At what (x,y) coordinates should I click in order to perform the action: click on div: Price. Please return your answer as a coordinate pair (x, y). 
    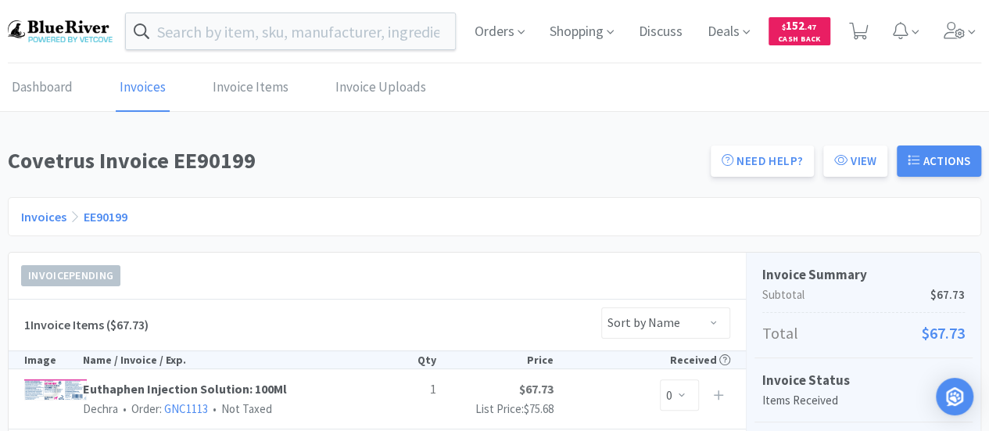
    Looking at the image, I should click on (495, 360).